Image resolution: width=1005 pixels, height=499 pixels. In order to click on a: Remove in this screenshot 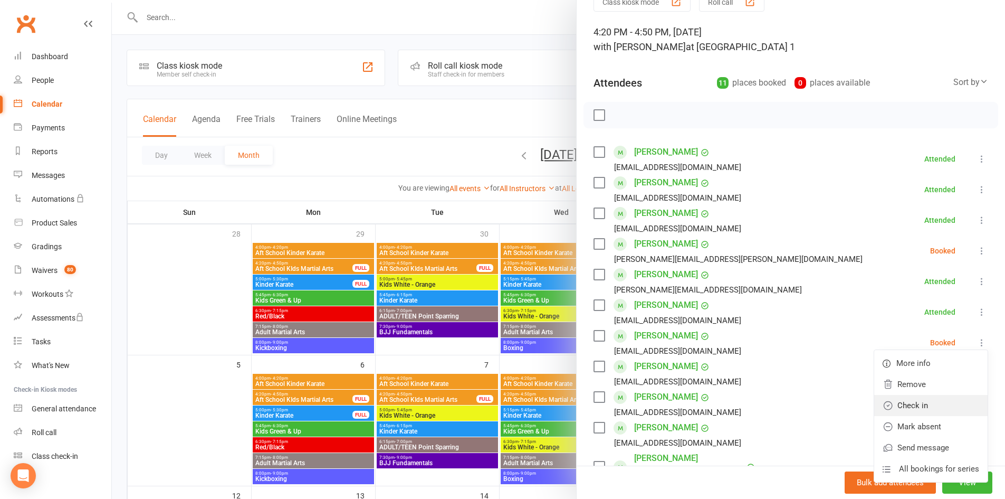, I will do `click(931, 384)`.